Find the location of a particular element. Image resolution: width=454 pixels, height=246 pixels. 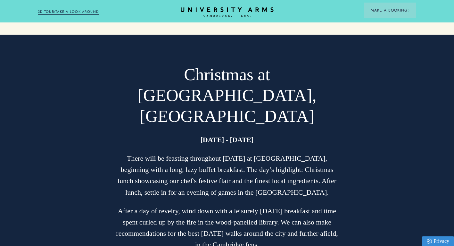

img: Arrow icon is located at coordinates (408, 10).